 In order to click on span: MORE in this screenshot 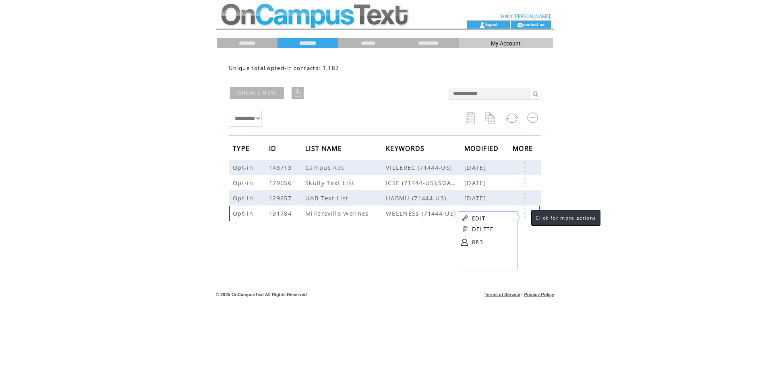, I will do `click(523, 149)`.